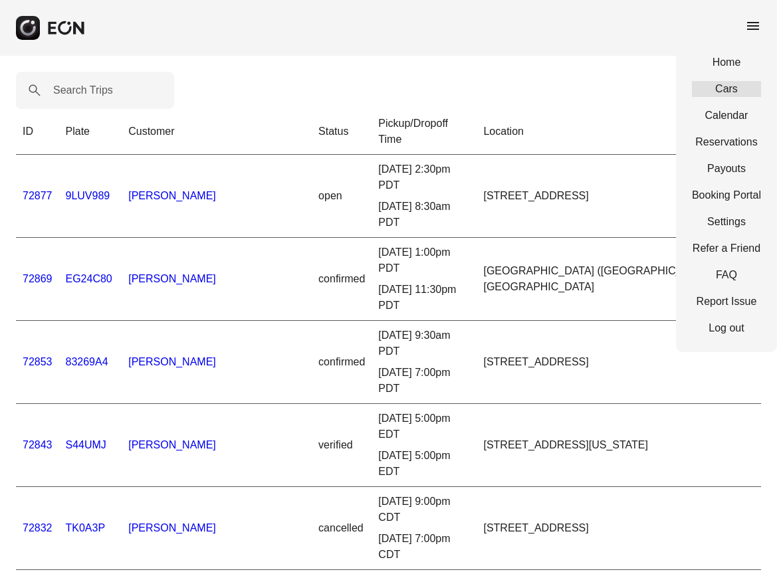 The image size is (777, 574). What do you see at coordinates (727, 249) in the screenshot?
I see `a: Refer a Friend` at bounding box center [727, 249].